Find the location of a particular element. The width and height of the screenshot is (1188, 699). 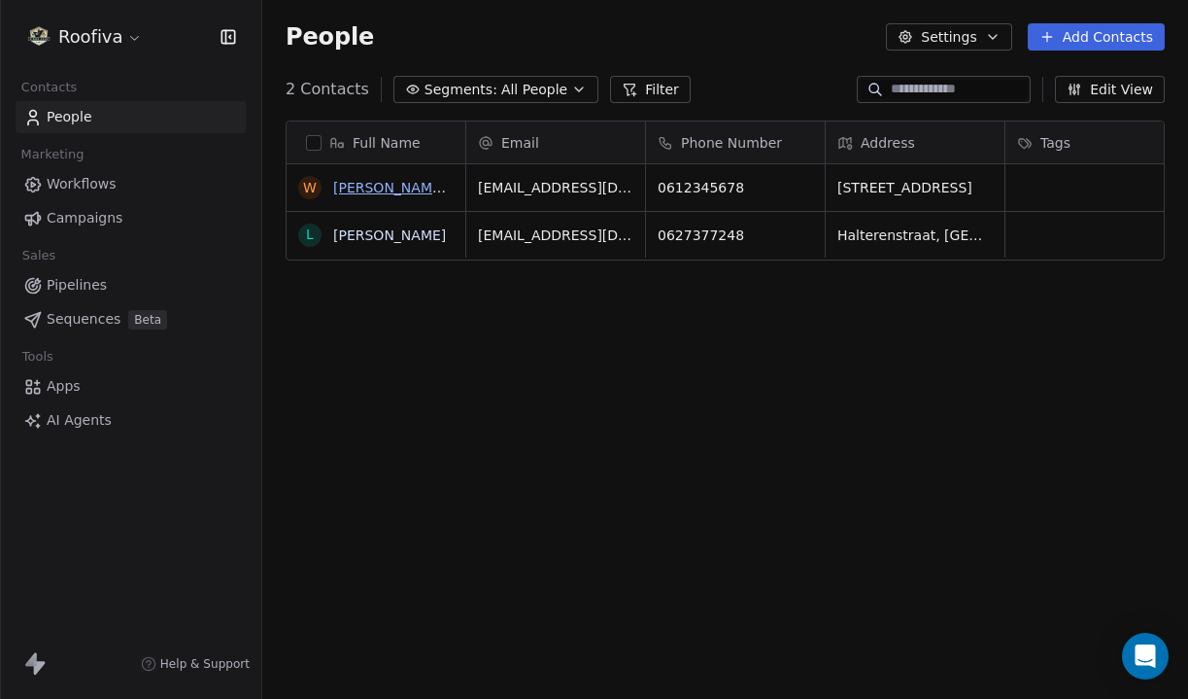

span: Phone Number is located at coordinates (732, 143).